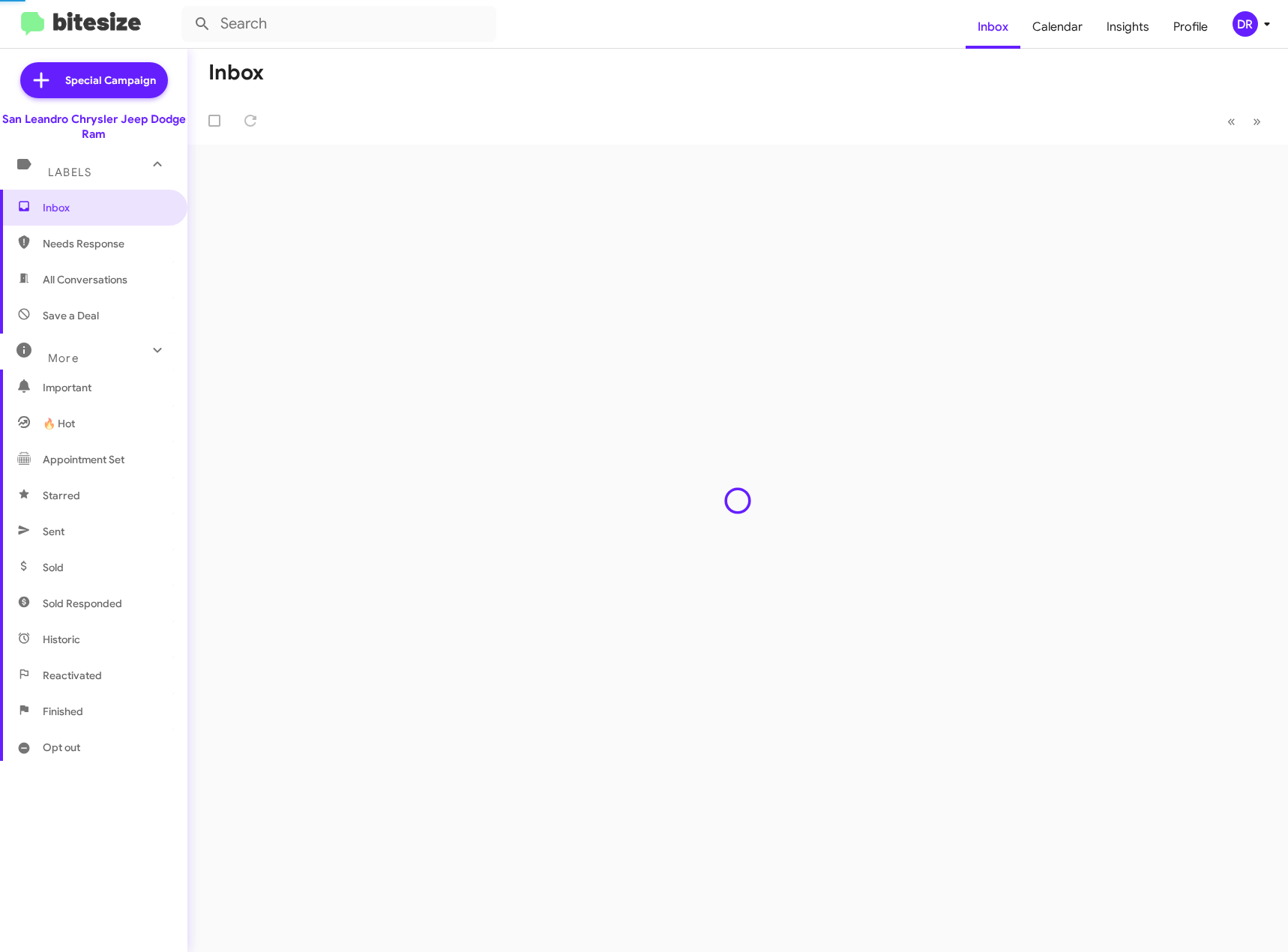  What do you see at coordinates (83, 603) in the screenshot?
I see `span: Sold Responded` at bounding box center [83, 603].